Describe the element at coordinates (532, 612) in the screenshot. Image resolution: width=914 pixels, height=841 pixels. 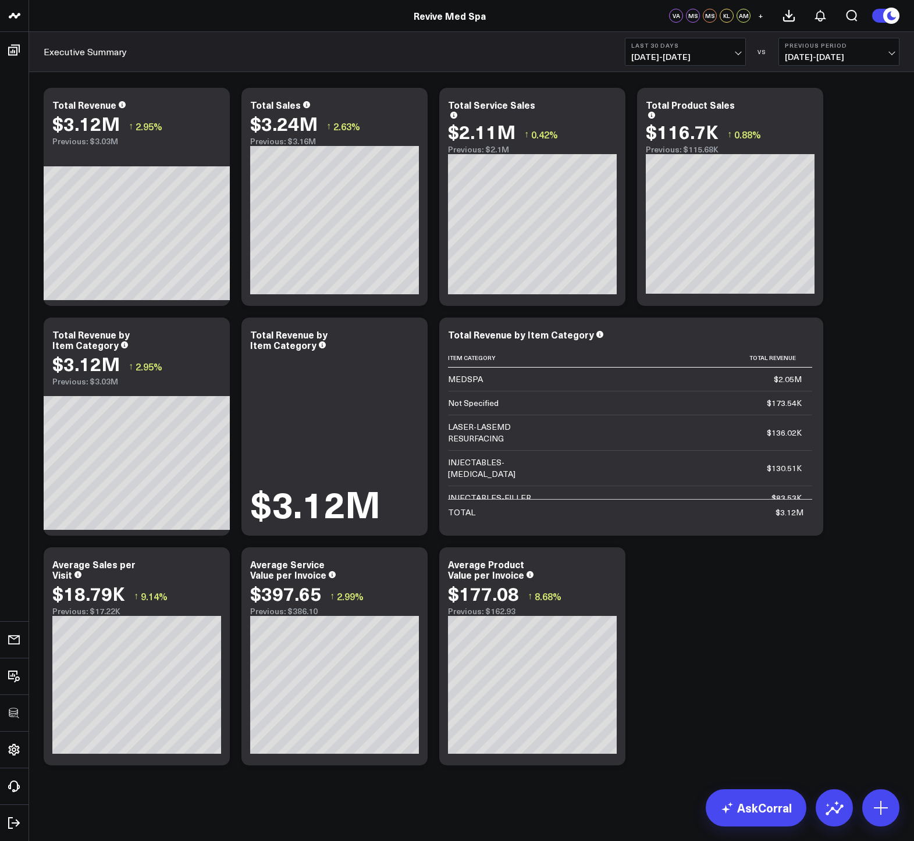
I see `div: Previous: $162.93` at that location.